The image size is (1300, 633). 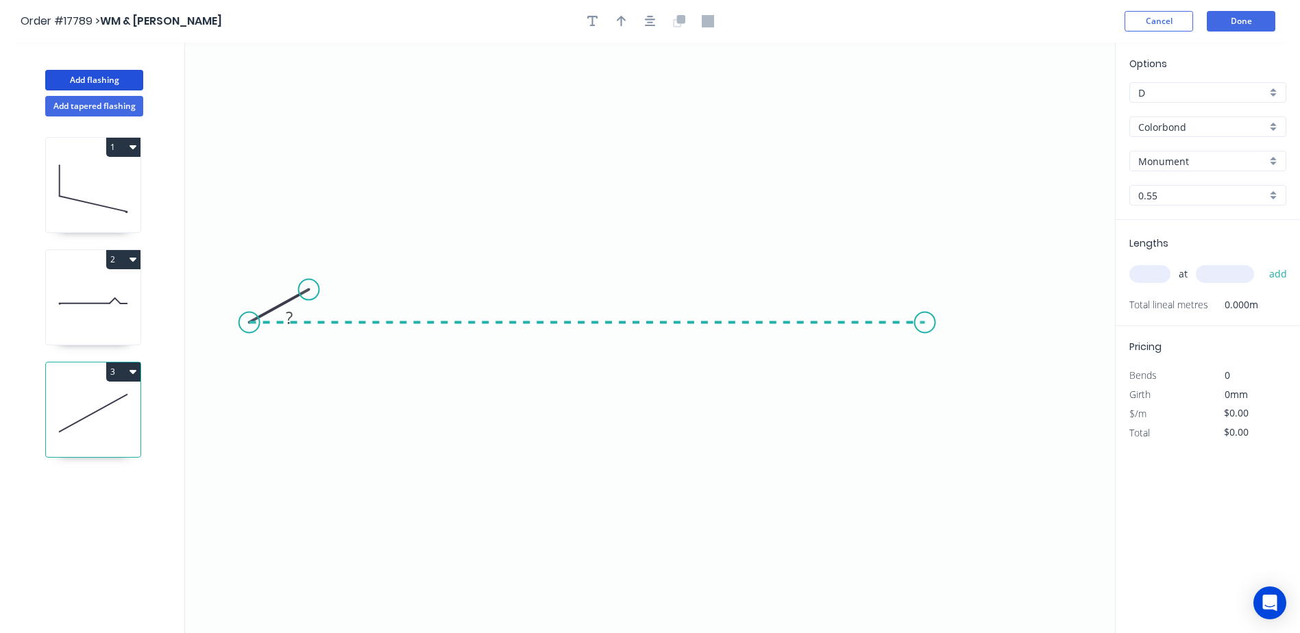 What do you see at coordinates (1158, 21) in the screenshot?
I see `button: Cancel` at bounding box center [1158, 21].